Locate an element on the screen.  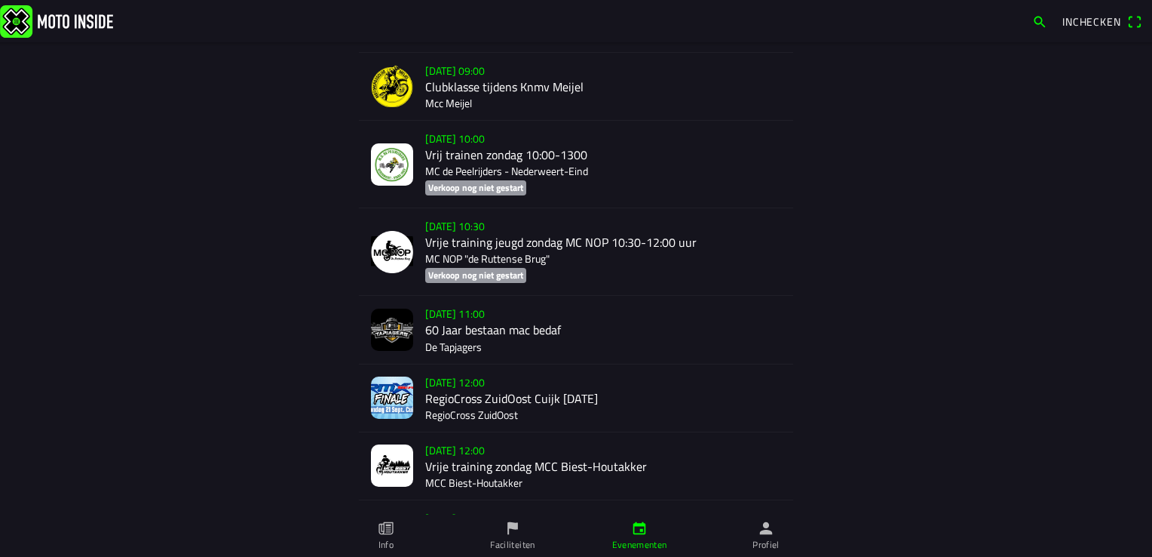
img: ZwtDOTolzW4onLZR3ELLYaKeEV42DaUHIUgcqF80.png is located at coordinates (392, 86).